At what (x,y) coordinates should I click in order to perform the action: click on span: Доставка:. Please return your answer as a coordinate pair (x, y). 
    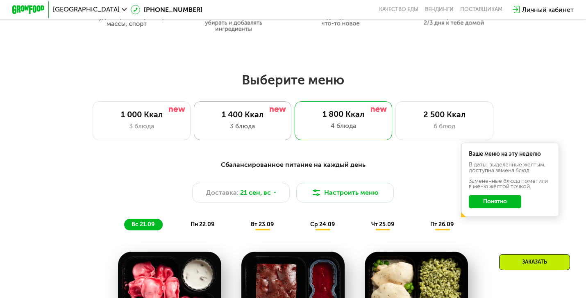
    Looking at the image, I should click on (222, 193).